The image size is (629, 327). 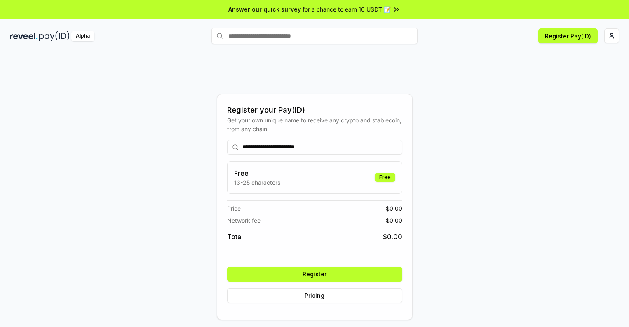 What do you see at coordinates (54, 36) in the screenshot?
I see `img: pay_id` at bounding box center [54, 36].